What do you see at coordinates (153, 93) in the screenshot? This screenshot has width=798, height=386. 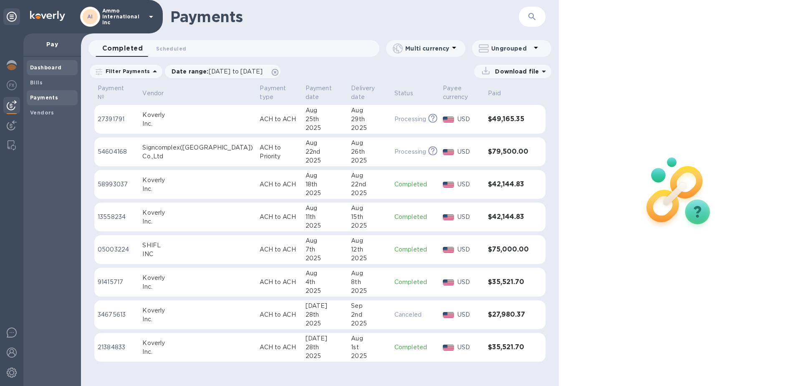 I see `p: Vendor` at bounding box center [153, 93].